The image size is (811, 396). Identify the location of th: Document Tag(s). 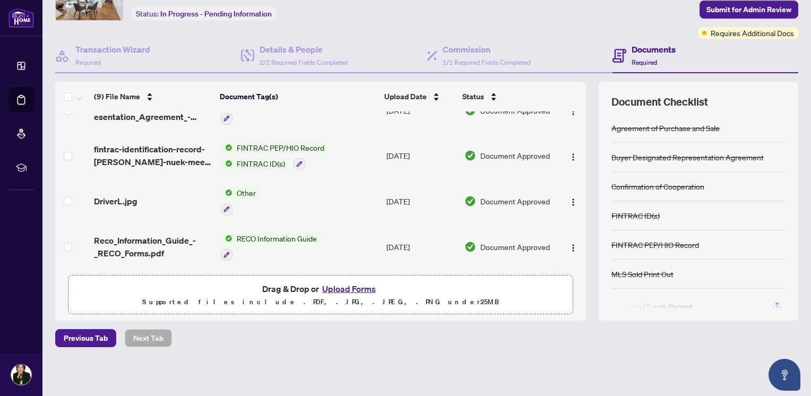
(298, 97).